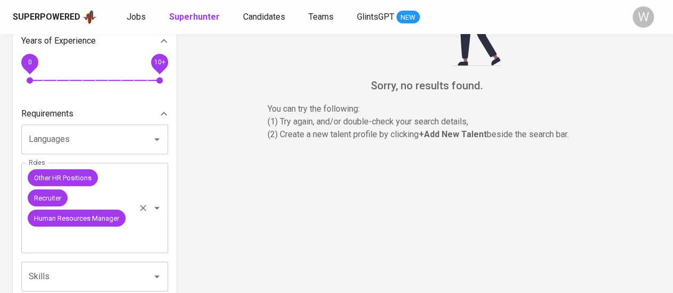  I want to click on span: GlintsGPT, so click(375, 16).